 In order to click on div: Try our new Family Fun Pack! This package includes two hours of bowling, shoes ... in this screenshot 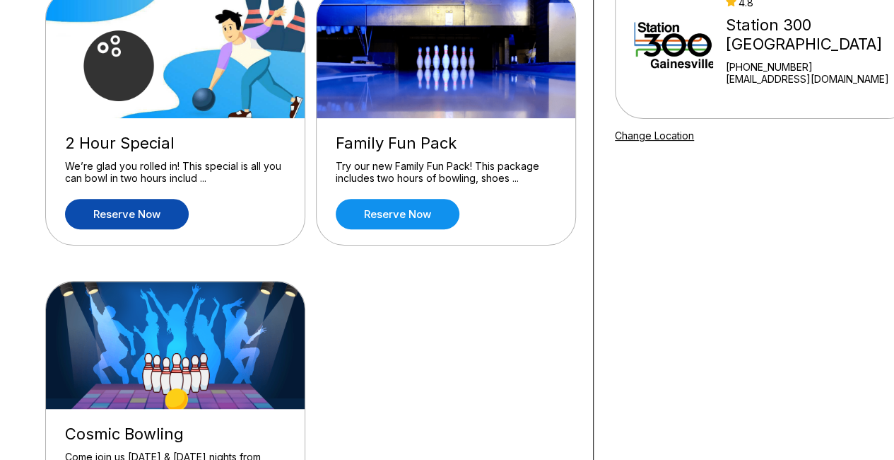, I will do `click(446, 172)`.